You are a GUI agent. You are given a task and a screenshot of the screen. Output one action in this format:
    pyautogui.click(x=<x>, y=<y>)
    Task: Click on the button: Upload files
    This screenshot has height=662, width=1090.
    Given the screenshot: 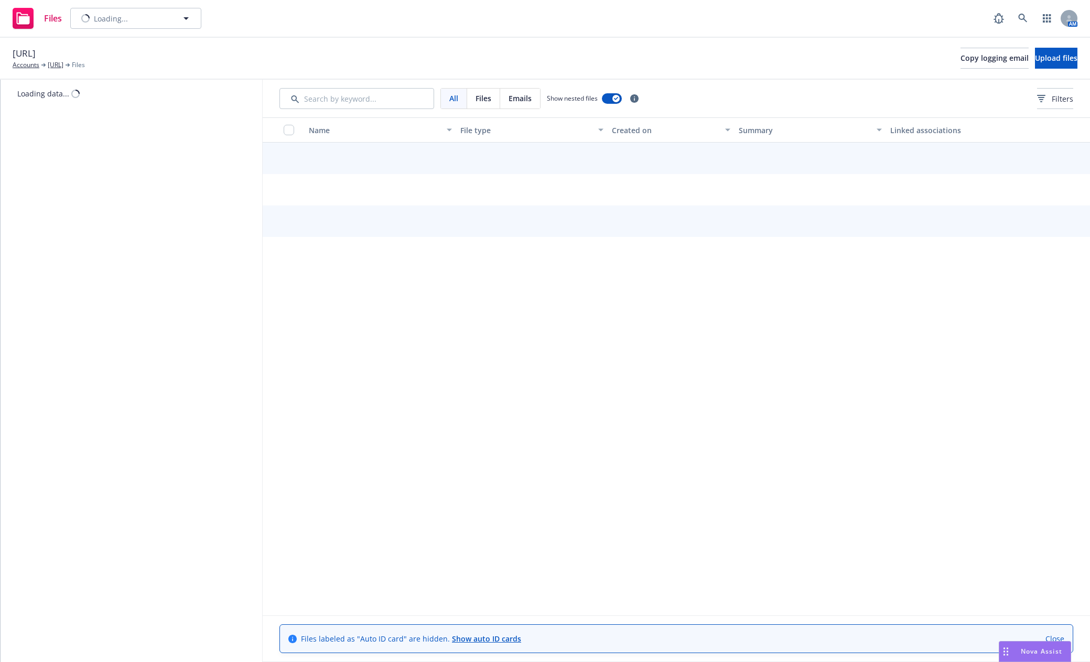 What is the action you would take?
    pyautogui.click(x=1056, y=58)
    